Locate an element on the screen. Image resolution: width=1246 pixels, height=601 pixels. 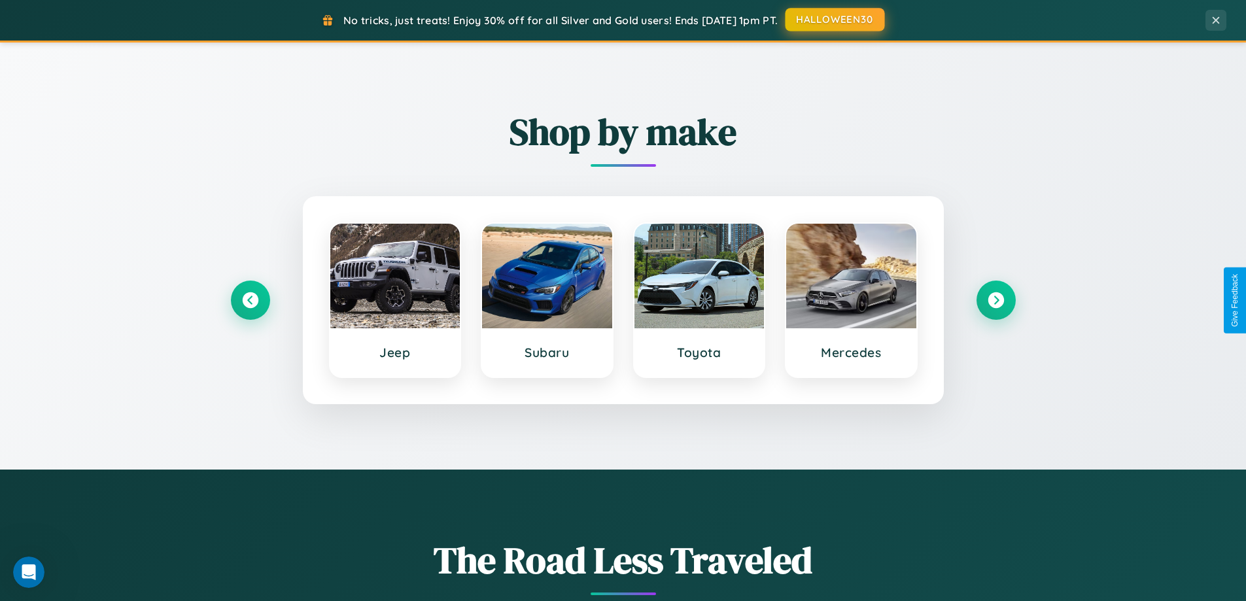
h3: Jeep is located at coordinates (395, 353).